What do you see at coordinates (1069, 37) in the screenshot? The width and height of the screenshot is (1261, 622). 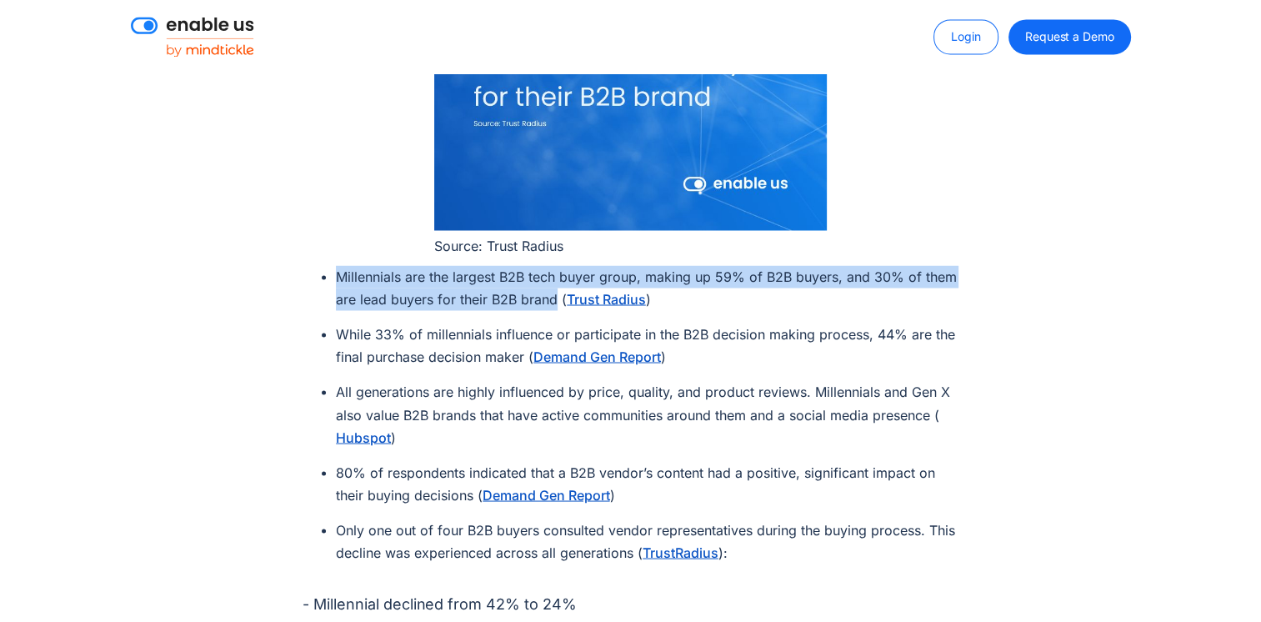 I see `a: Request a Demo` at bounding box center [1069, 37].